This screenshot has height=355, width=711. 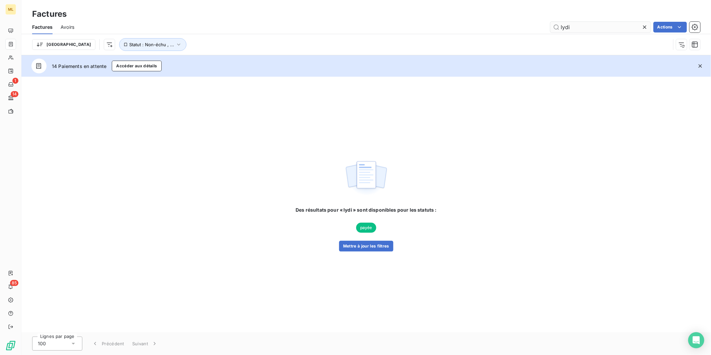 I want to click on span: Des résultats pour « lydi » sont disponibles pour les statuts :, so click(x=366, y=210).